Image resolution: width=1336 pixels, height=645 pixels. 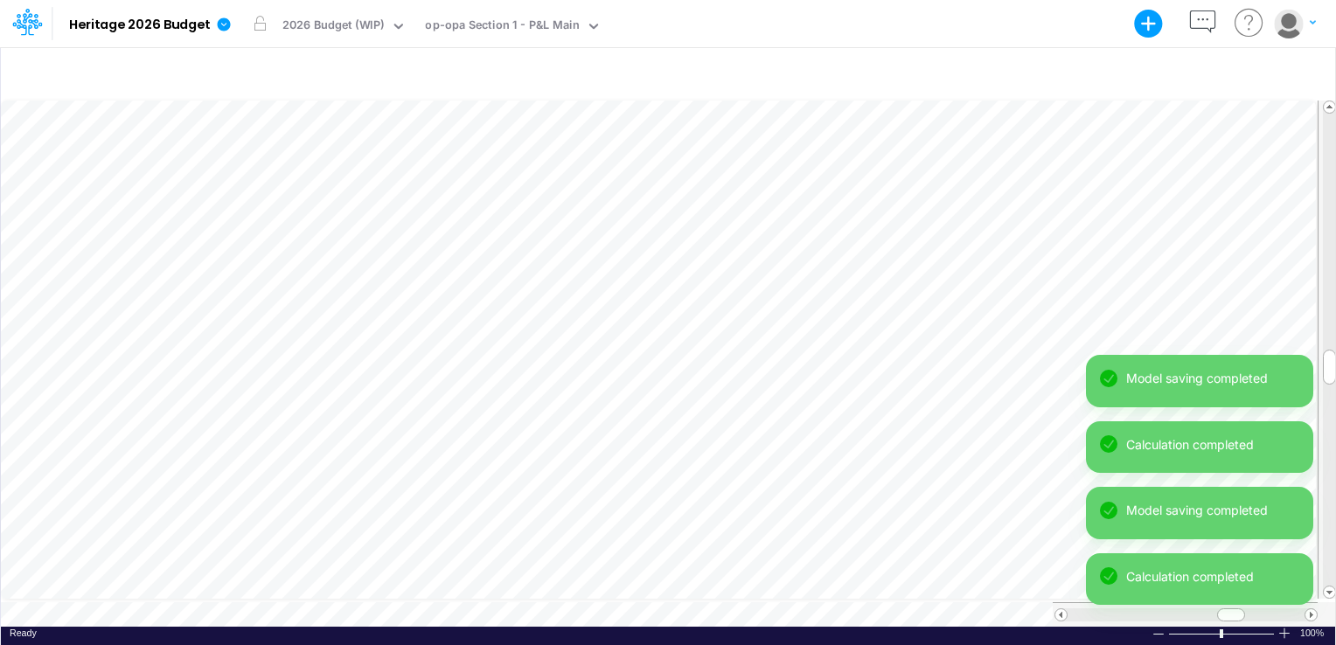 What do you see at coordinates (1314, 633) in the screenshot?
I see `div: Zoom level` at bounding box center [1314, 633].